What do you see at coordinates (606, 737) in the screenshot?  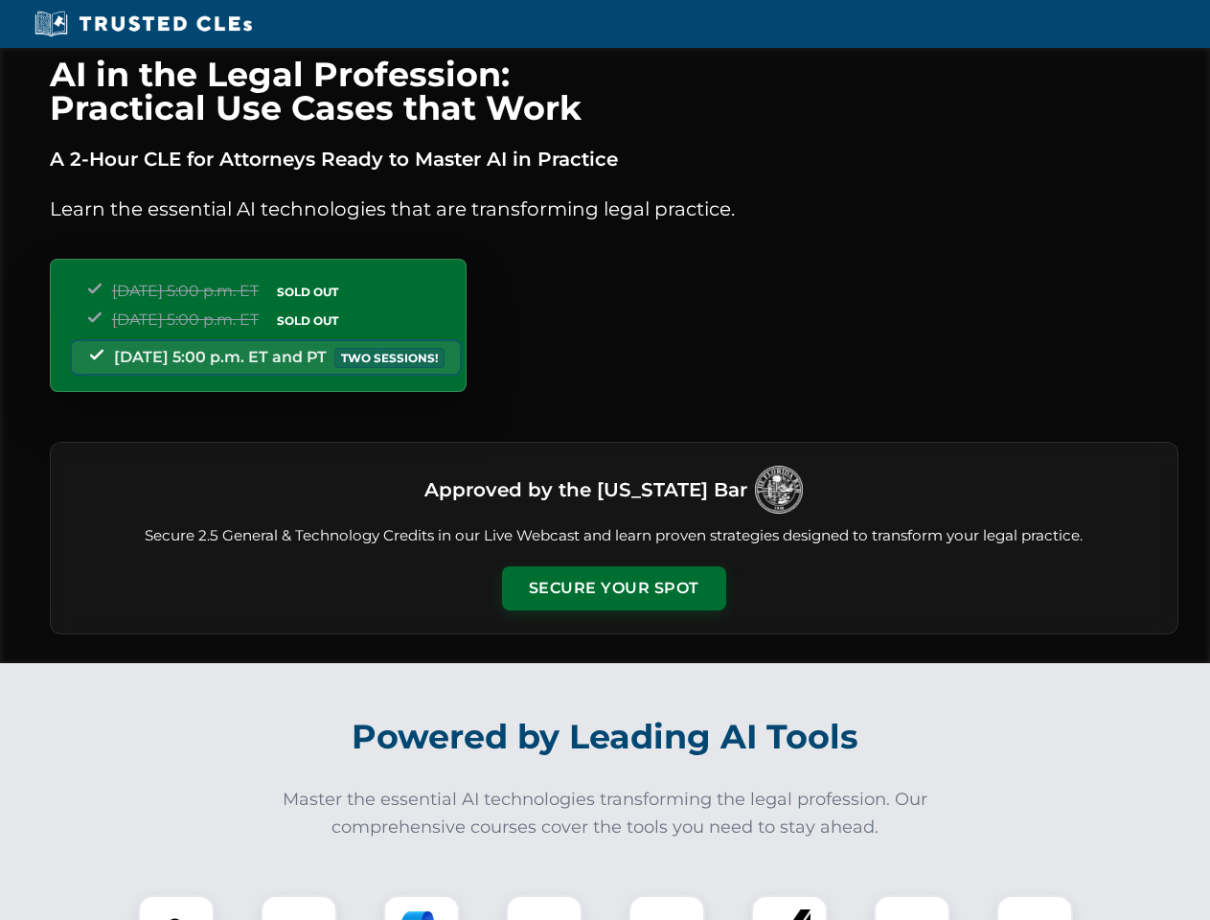 I see `h2: Powered by Leading AI Tools` at bounding box center [606, 737].